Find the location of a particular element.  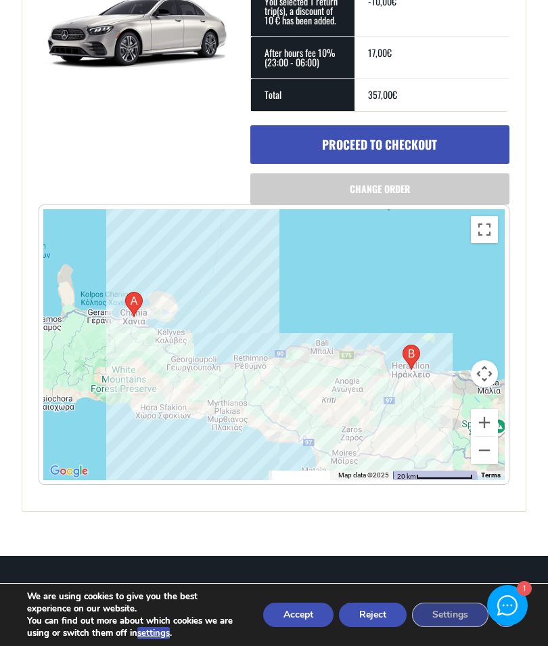

button: Keyboard shortcuts is located at coordinates (301, 475).